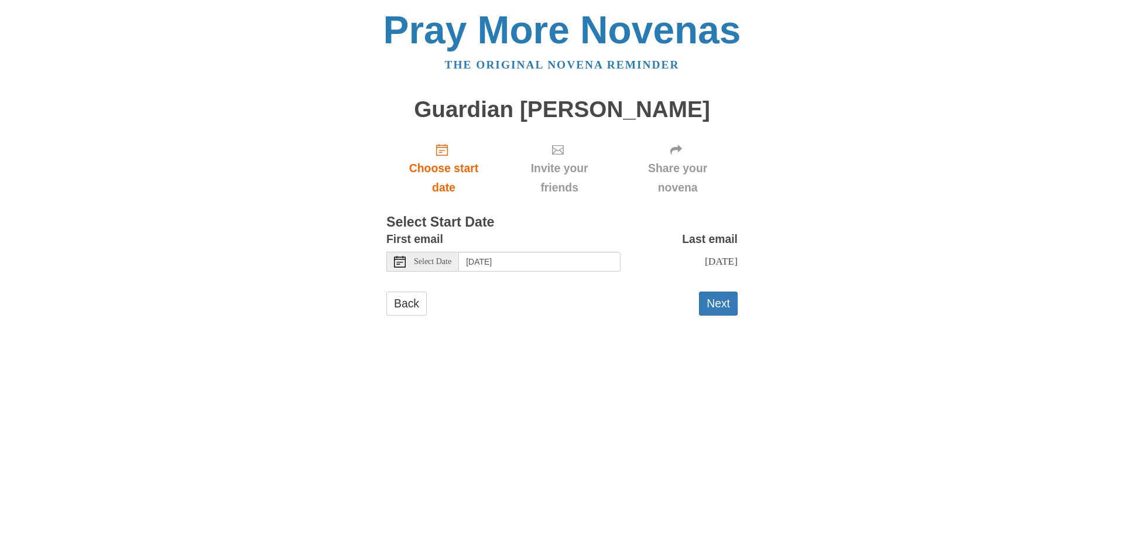  Describe the element at coordinates (718, 303) in the screenshot. I see `button: Next` at that location.